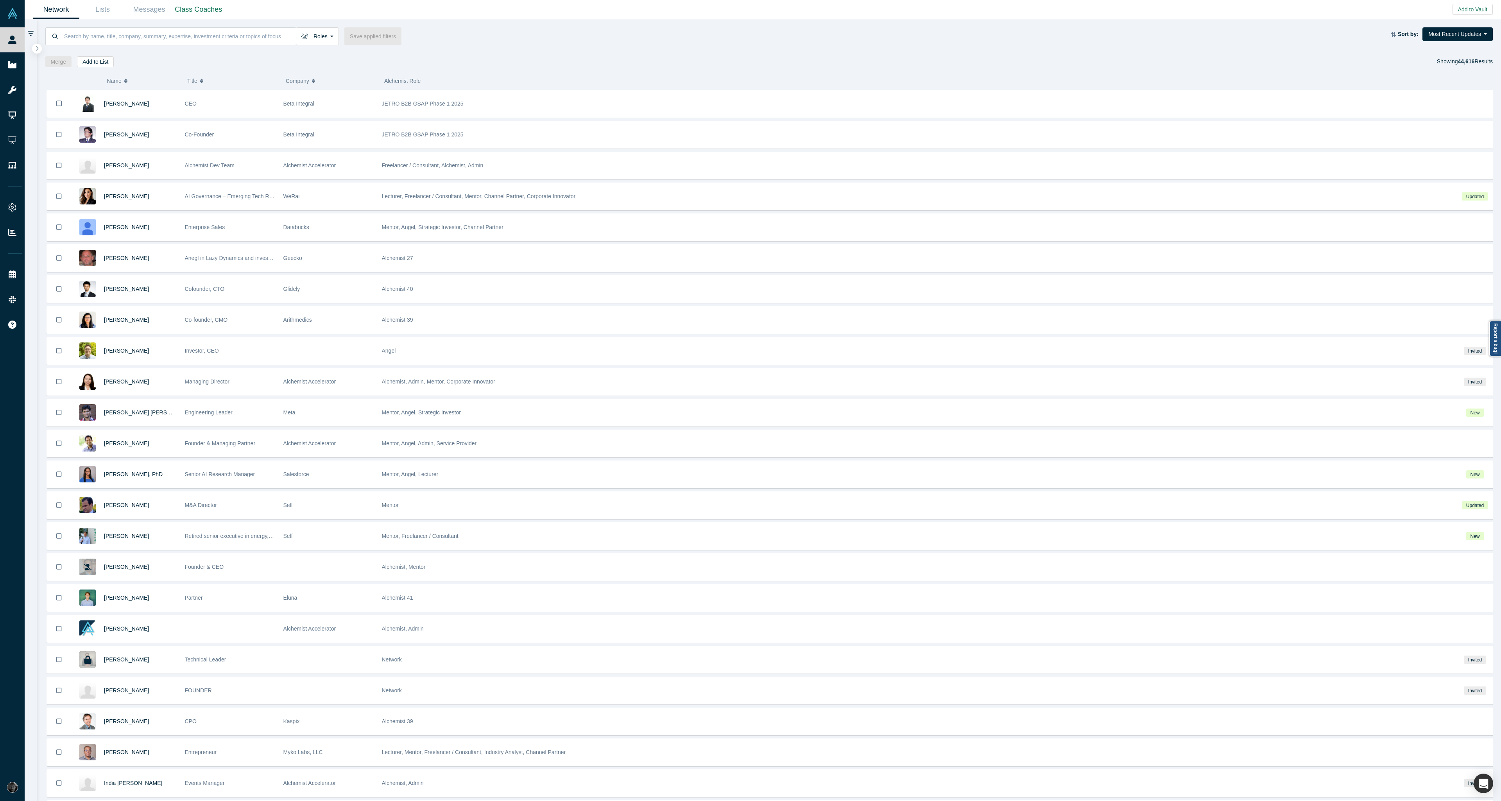  I want to click on span: Beta Integral, so click(299, 104).